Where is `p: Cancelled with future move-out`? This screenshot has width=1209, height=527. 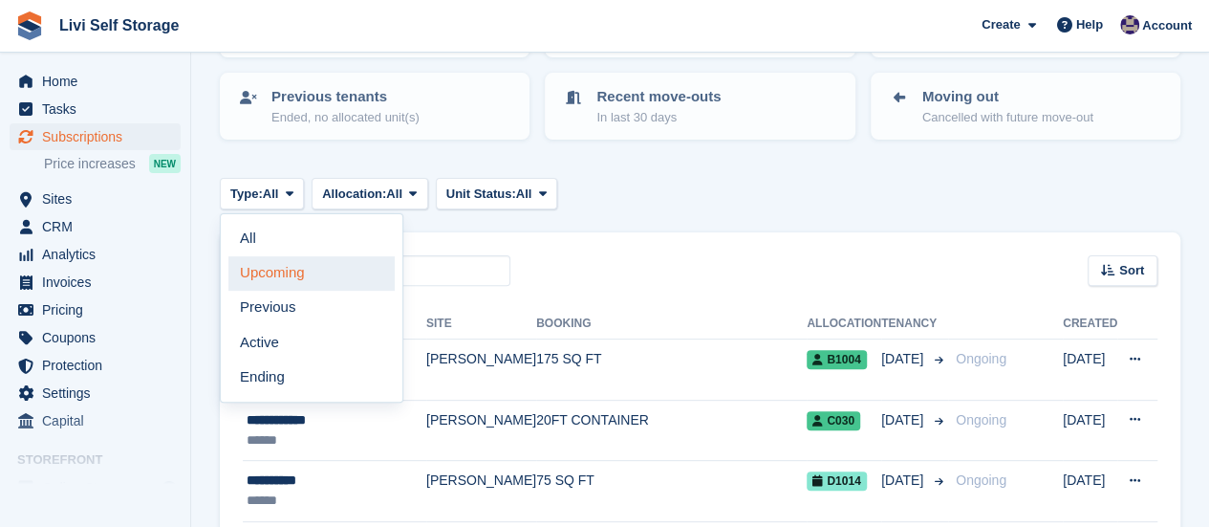
p: Cancelled with future move-out is located at coordinates (1008, 118).